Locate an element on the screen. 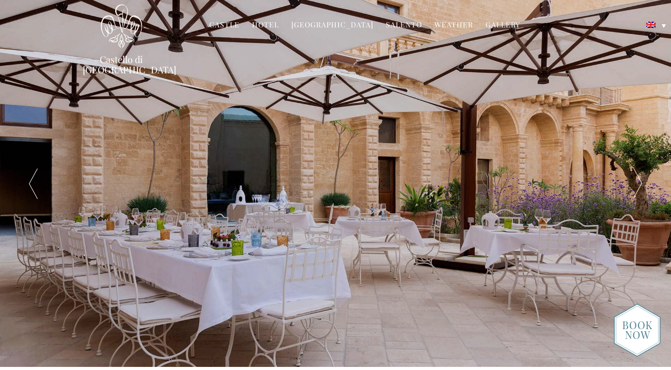 This screenshot has width=671, height=370. img: Castello di Ugento is located at coordinates (121, 26).